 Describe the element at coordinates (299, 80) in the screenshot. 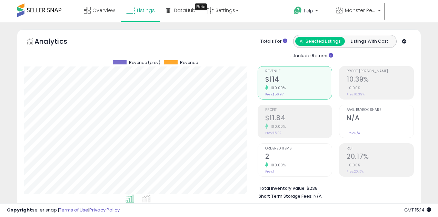

I see `h2: $114` at that location.